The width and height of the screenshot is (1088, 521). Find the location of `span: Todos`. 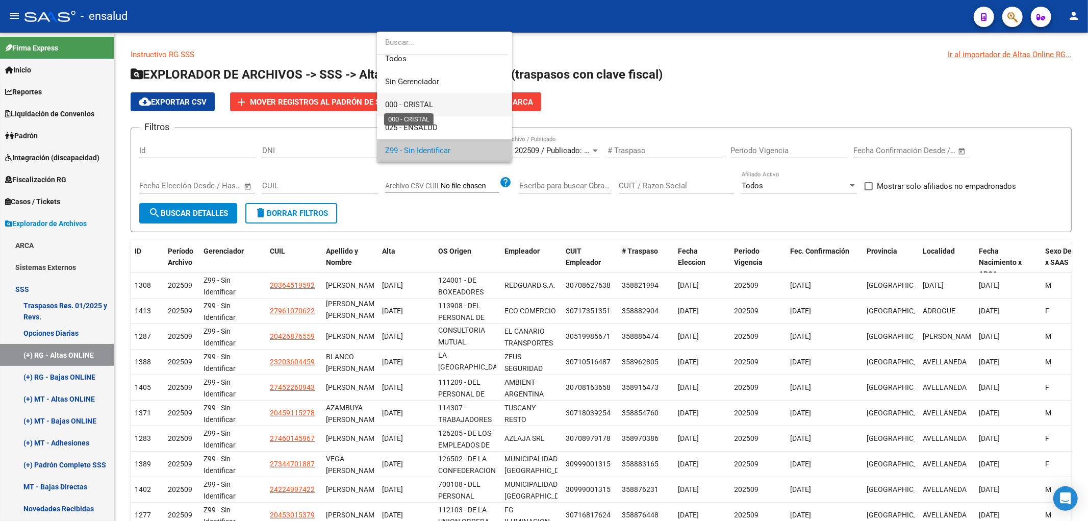

span: Todos is located at coordinates (444, 59).